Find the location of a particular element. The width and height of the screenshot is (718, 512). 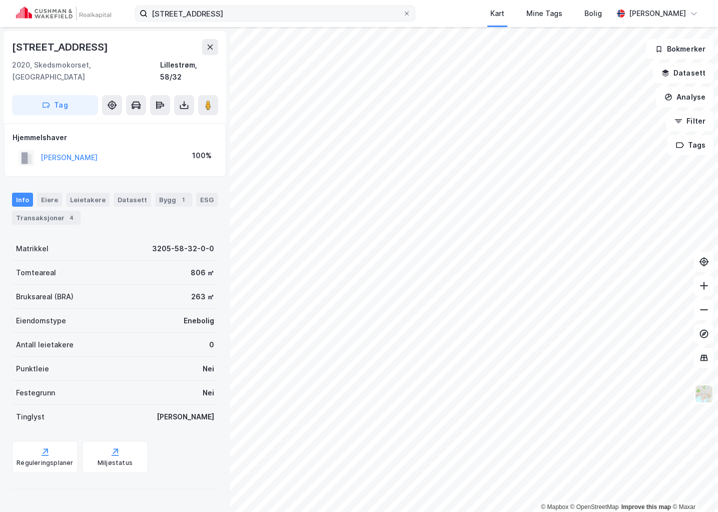

div: Tomteareal is located at coordinates (36, 273).